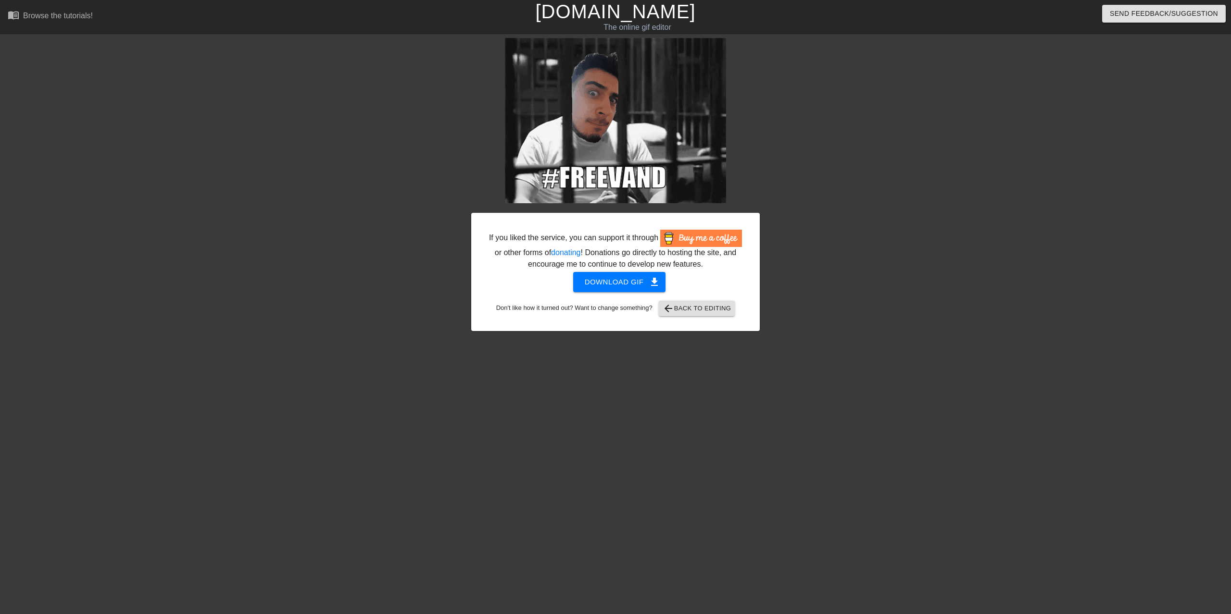 The height and width of the screenshot is (614, 1231). Describe the element at coordinates (565, 252) in the screenshot. I see `a: donating` at that location.